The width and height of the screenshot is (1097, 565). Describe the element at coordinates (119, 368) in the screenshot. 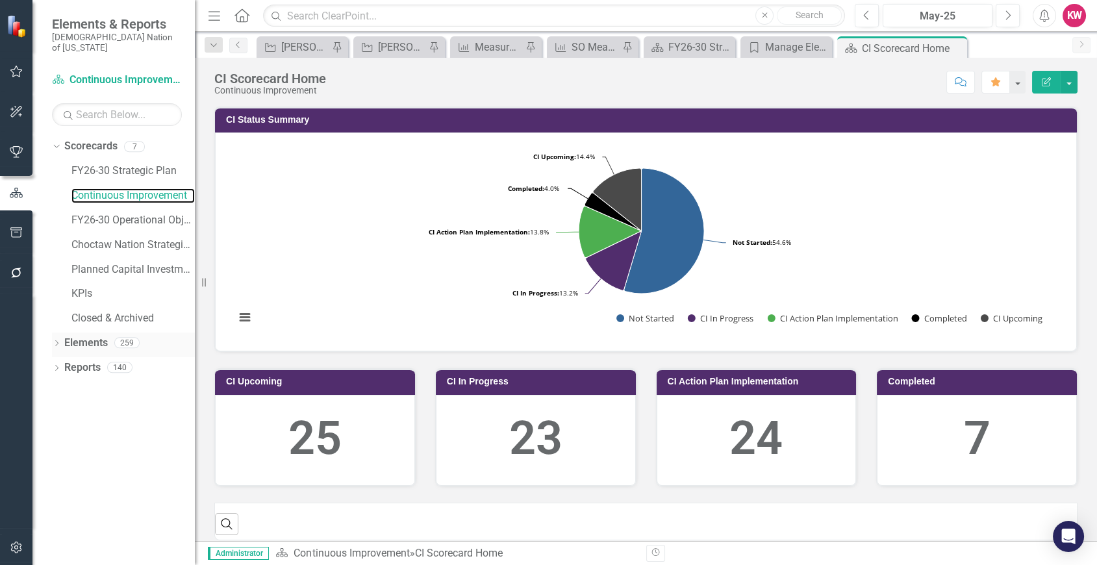

I see `div: 140` at that location.